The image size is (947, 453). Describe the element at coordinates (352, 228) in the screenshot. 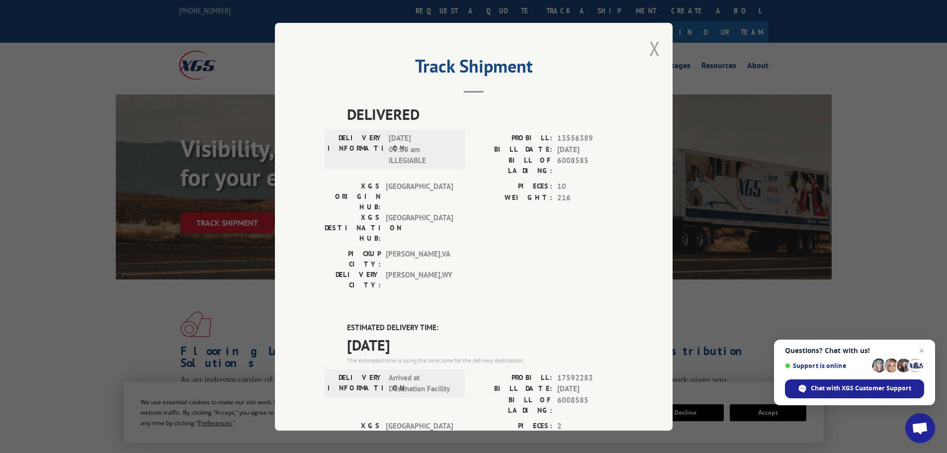

I see `label: XGS DESTINATION HUB:` at that location.